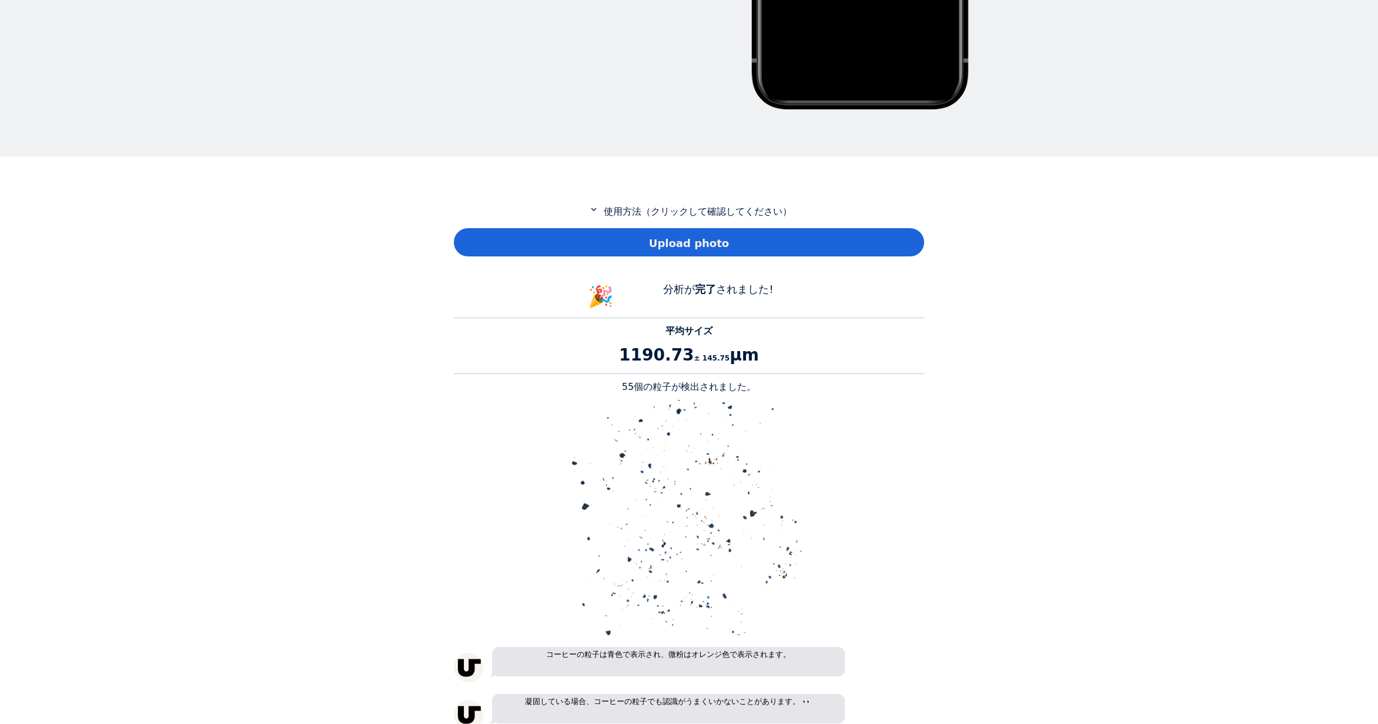  Describe the element at coordinates (712, 358) in the screenshot. I see `span: ± 145.75` at that location.